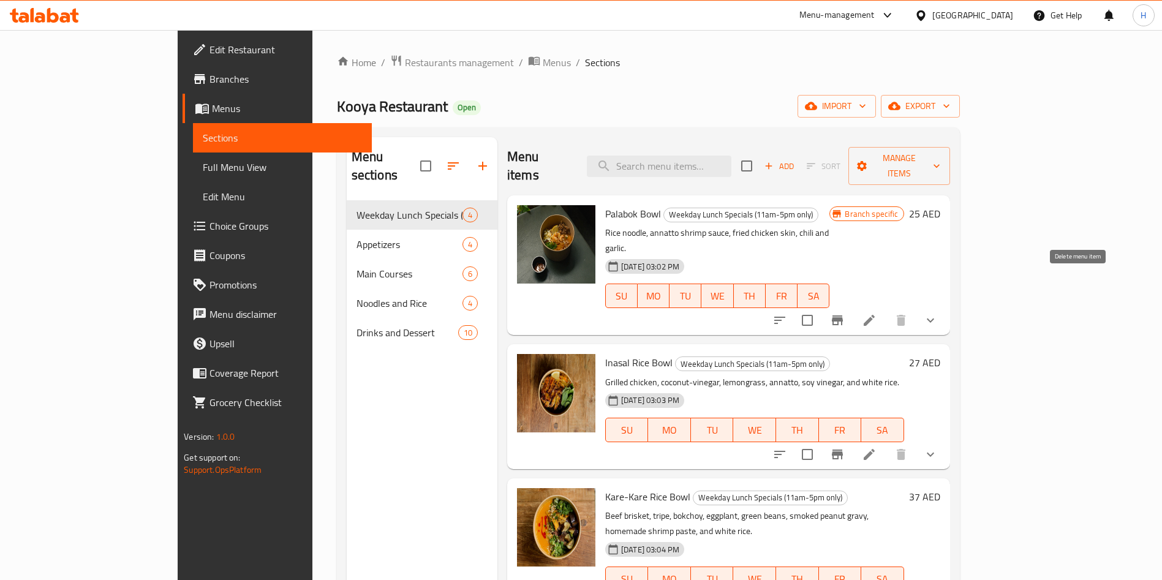 The image size is (1162, 580). I want to click on span: Kooya Restaurant, so click(392, 106).